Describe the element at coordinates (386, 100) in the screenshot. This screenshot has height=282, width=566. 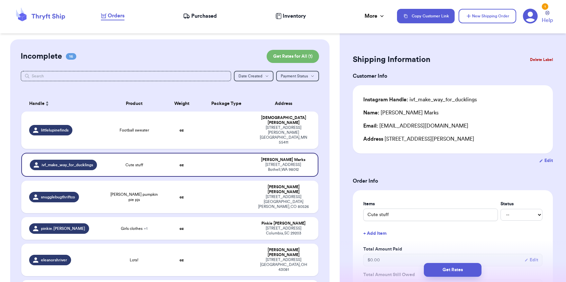
I see `span: Instagram Handle:` at that location.